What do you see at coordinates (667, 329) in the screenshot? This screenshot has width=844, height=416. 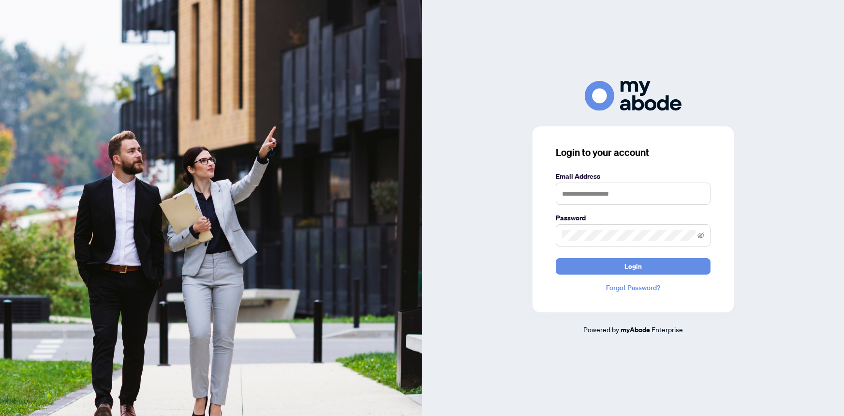 I see `span: Enterprise` at bounding box center [667, 329].